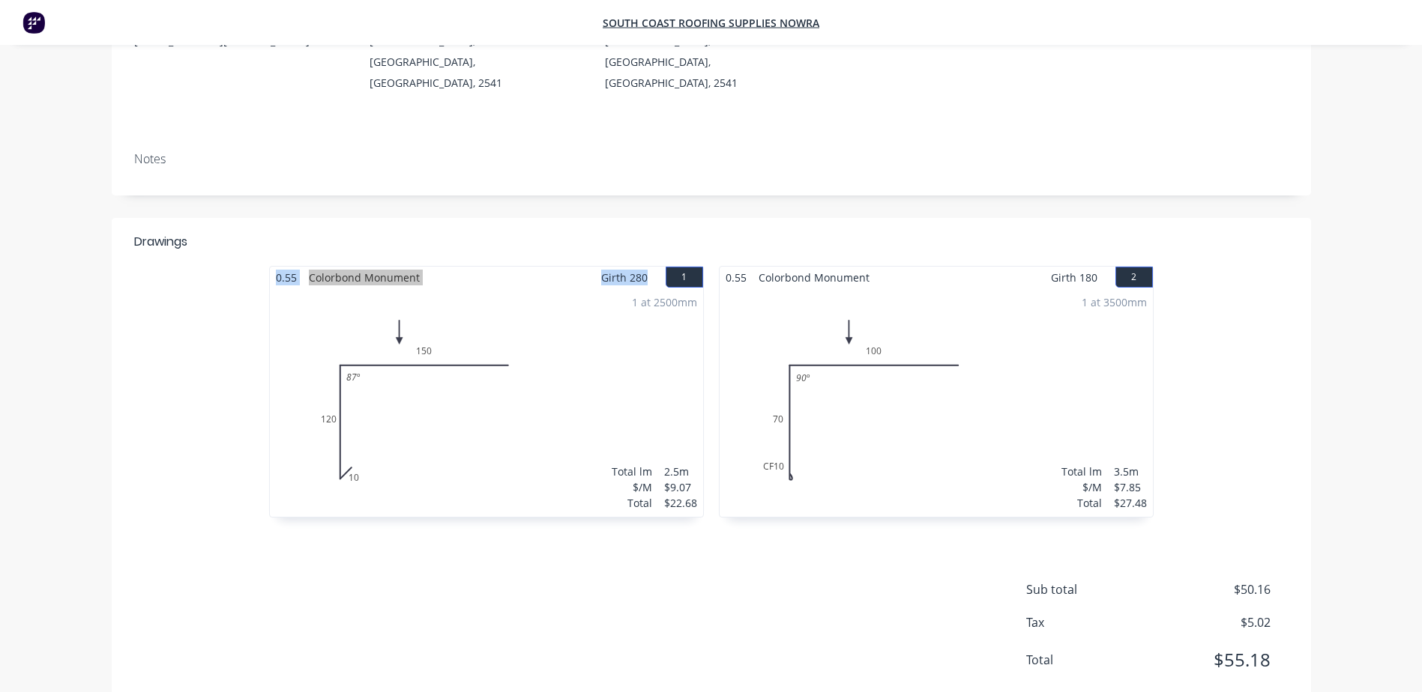 This screenshot has width=1422, height=692. I want to click on div: 01012015087º1 at 2500mmTotal lm$/MTotal2.5m$9.07$22.68, so click(486, 402).